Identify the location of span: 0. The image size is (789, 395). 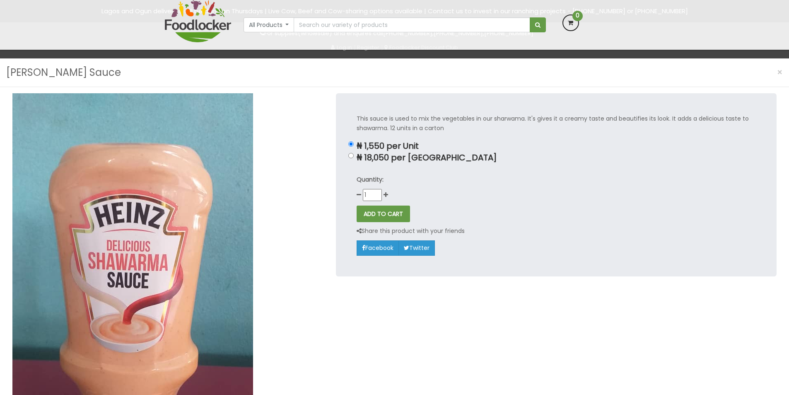
(577, 16).